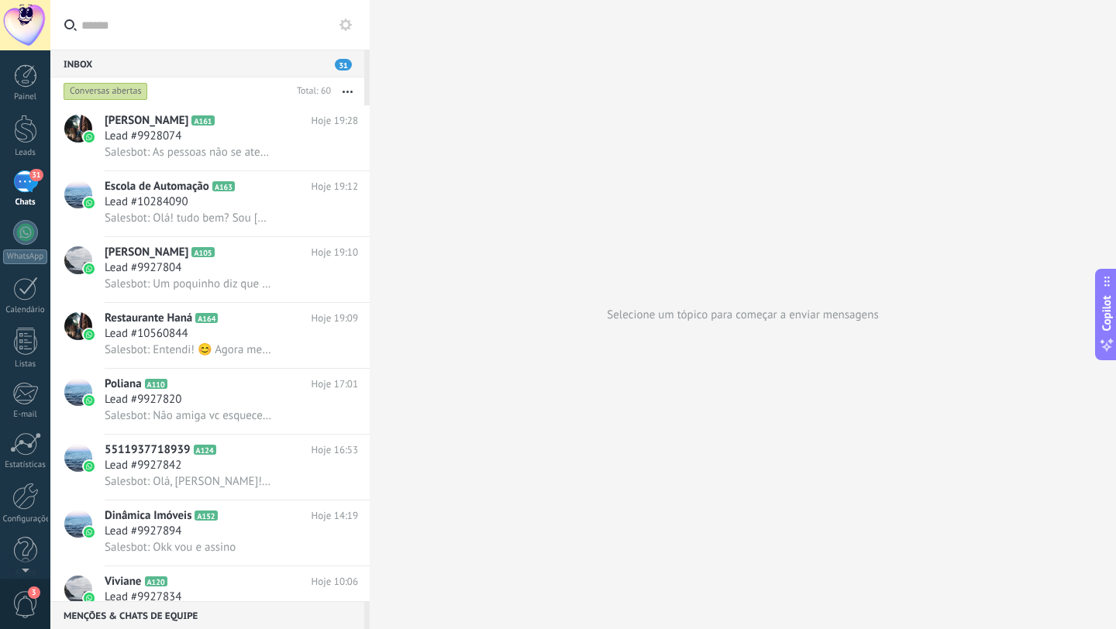 This screenshot has height=629, width=1116. I want to click on div: Inbox, so click(207, 64).